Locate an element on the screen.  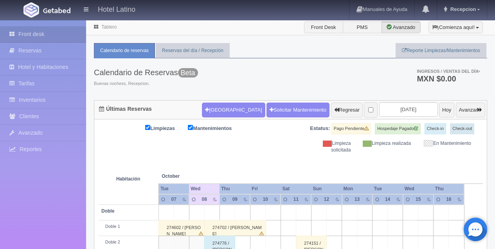
label: PMS is located at coordinates (363, 27).